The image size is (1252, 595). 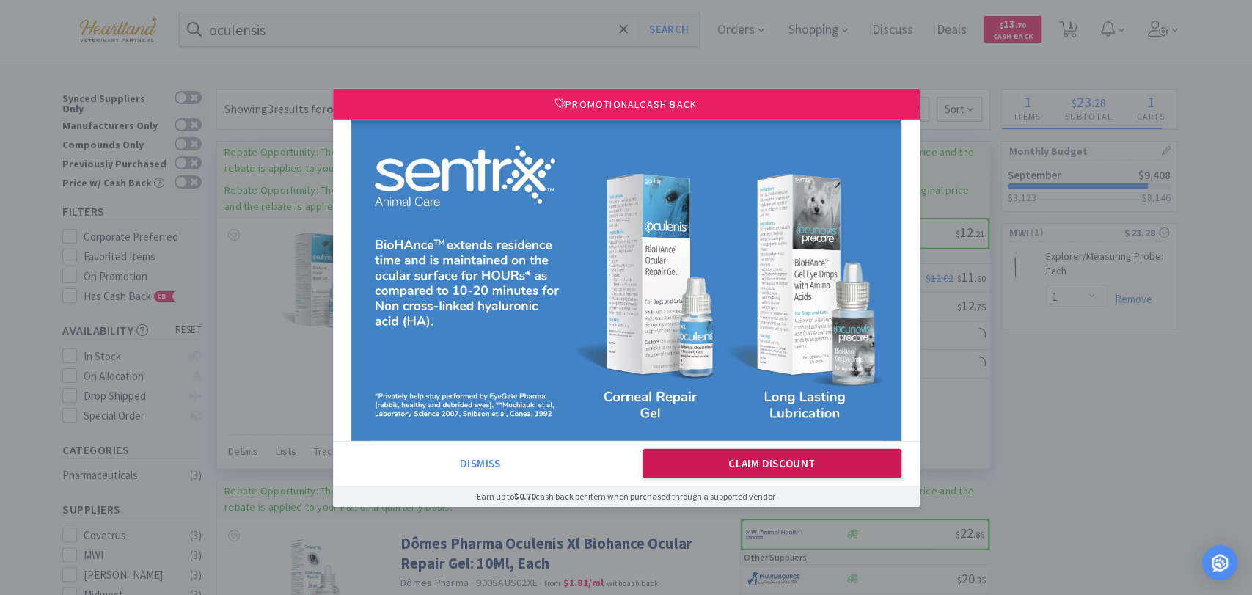 I want to click on button: Dismiss, so click(x=480, y=463).